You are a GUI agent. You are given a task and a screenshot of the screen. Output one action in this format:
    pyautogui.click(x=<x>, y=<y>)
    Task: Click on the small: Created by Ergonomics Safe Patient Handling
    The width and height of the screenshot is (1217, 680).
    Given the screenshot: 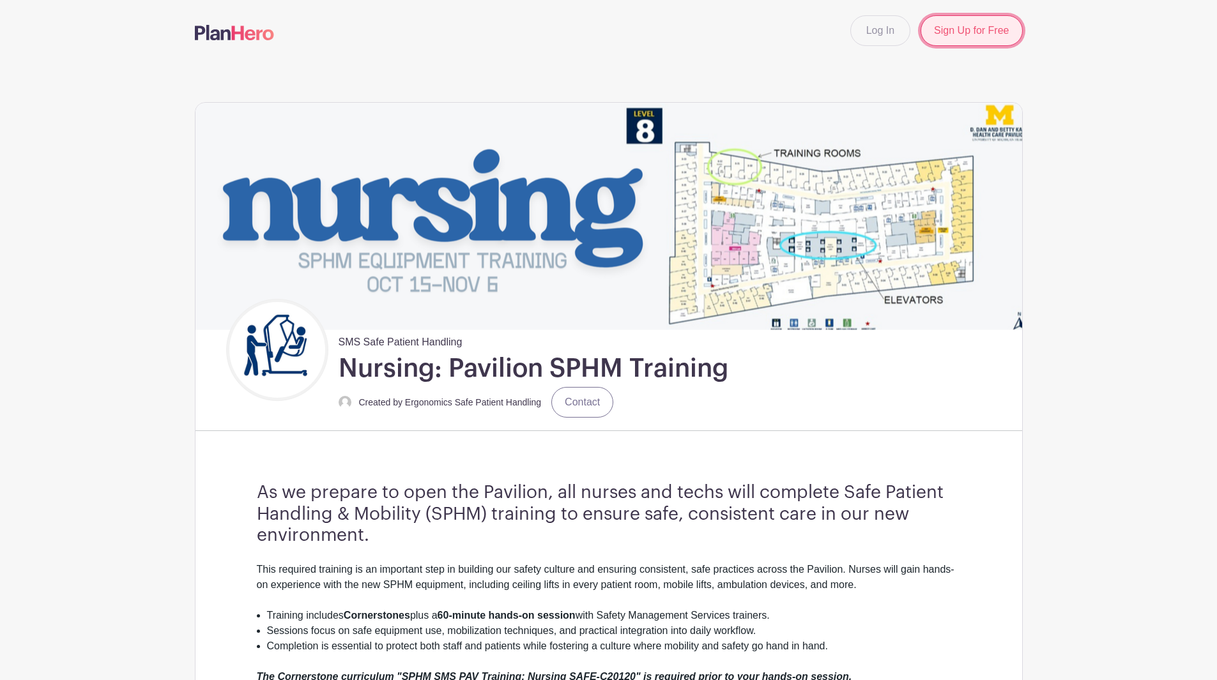 What is the action you would take?
    pyautogui.click(x=450, y=402)
    